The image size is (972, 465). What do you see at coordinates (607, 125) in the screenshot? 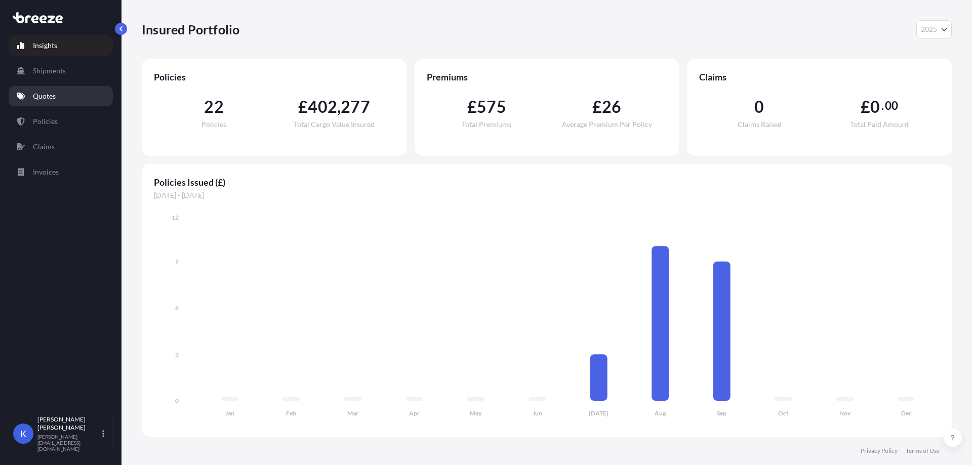
I see `span: Average Premium Per Policy` at bounding box center [607, 125].